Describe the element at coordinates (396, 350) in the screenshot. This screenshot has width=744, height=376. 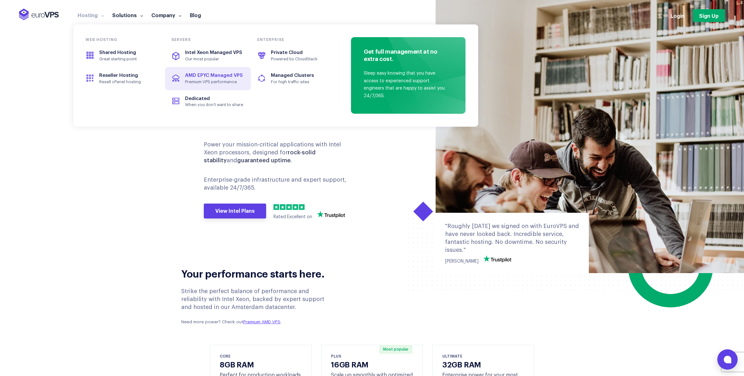
I see `span: Most popular` at that location.